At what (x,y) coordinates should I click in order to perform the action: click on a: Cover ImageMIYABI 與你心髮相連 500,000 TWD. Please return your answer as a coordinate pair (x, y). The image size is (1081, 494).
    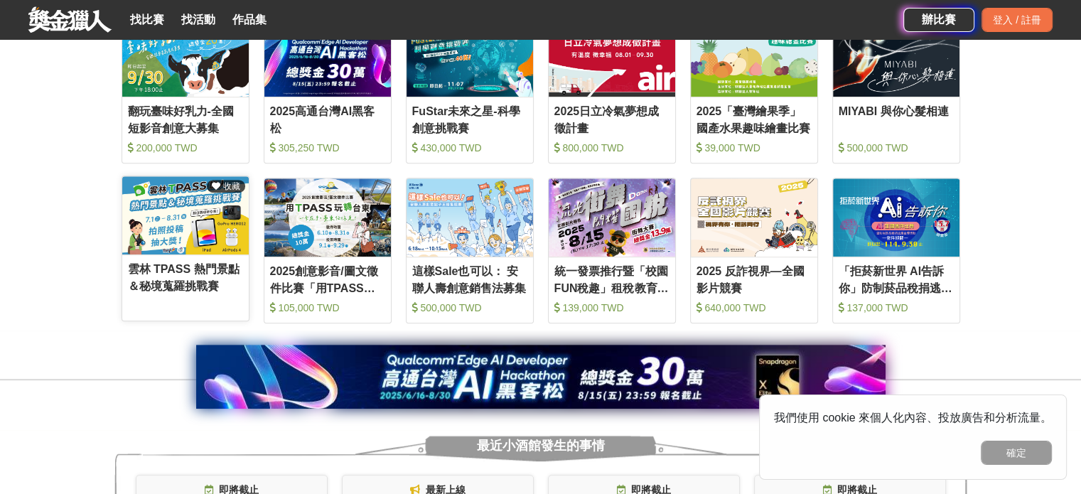
    Looking at the image, I should click on (896, 90).